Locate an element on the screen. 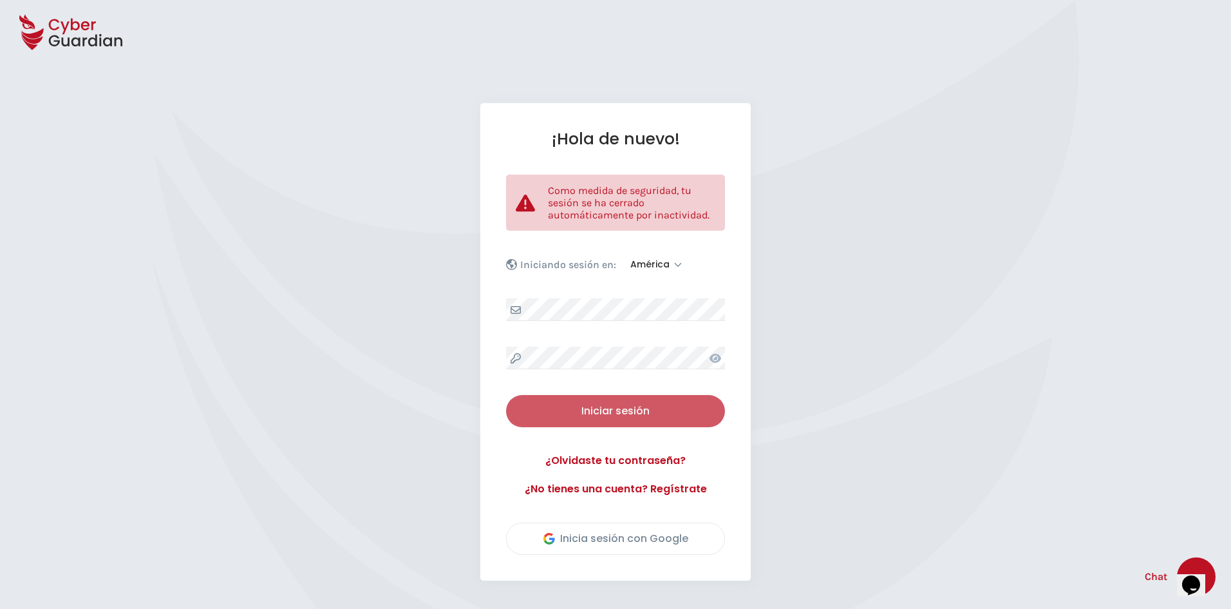  button: Inicia sesión con Google is located at coordinates (616, 538).